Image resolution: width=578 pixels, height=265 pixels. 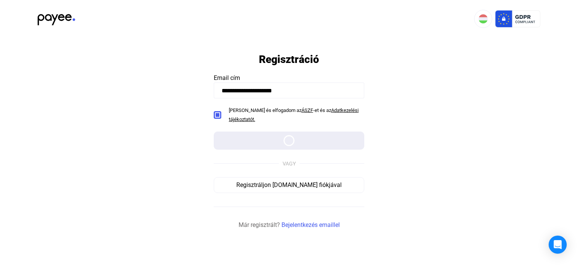 I want to click on button: HU, so click(x=484, y=19).